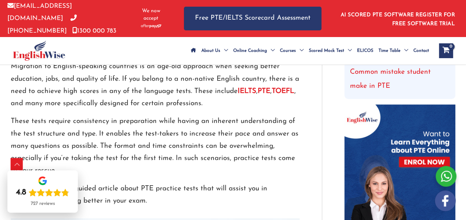 Image resolution: width=466 pixels, height=220 pixels. I want to click on span: Online Coaching, so click(250, 51).